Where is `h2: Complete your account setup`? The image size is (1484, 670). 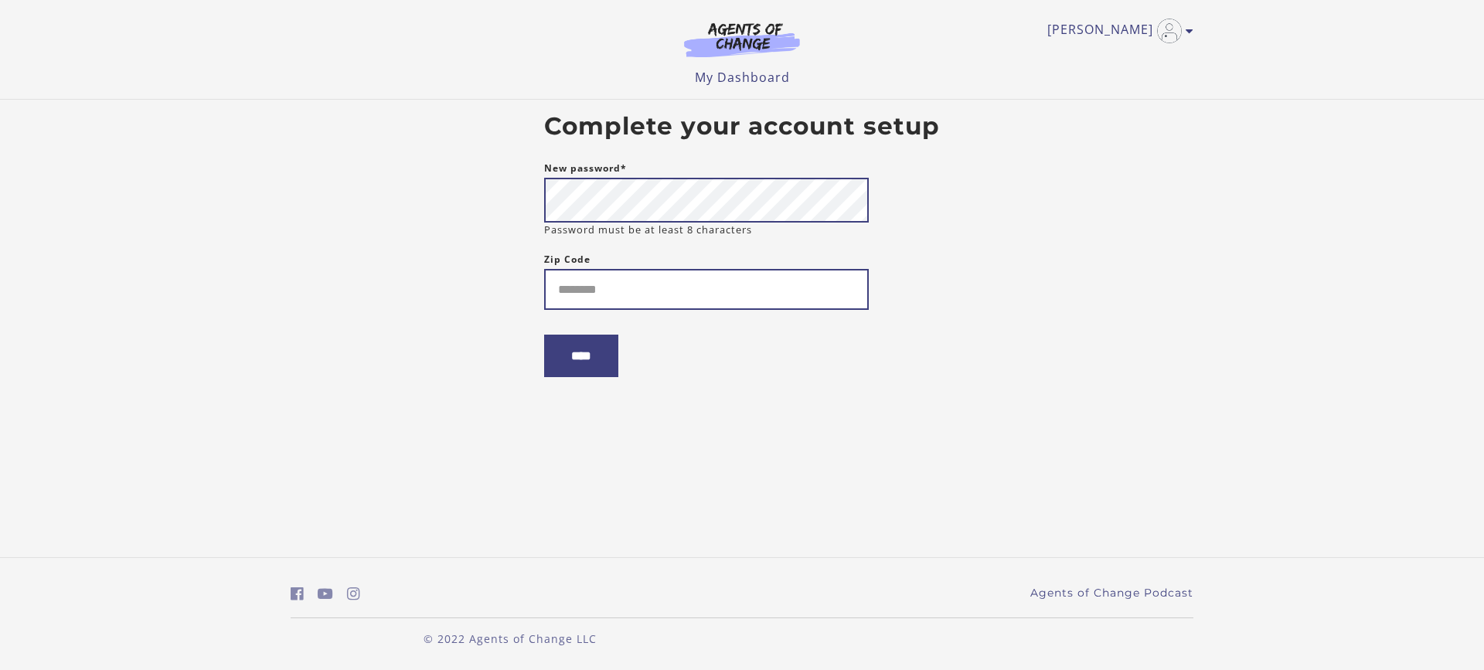 h2: Complete your account setup is located at coordinates (742, 127).